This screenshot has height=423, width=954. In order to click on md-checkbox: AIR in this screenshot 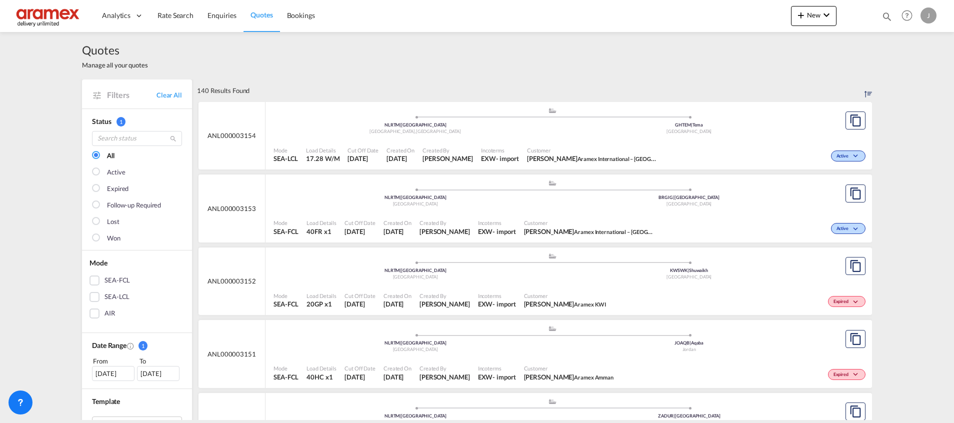, I will do `click(137, 313)`.